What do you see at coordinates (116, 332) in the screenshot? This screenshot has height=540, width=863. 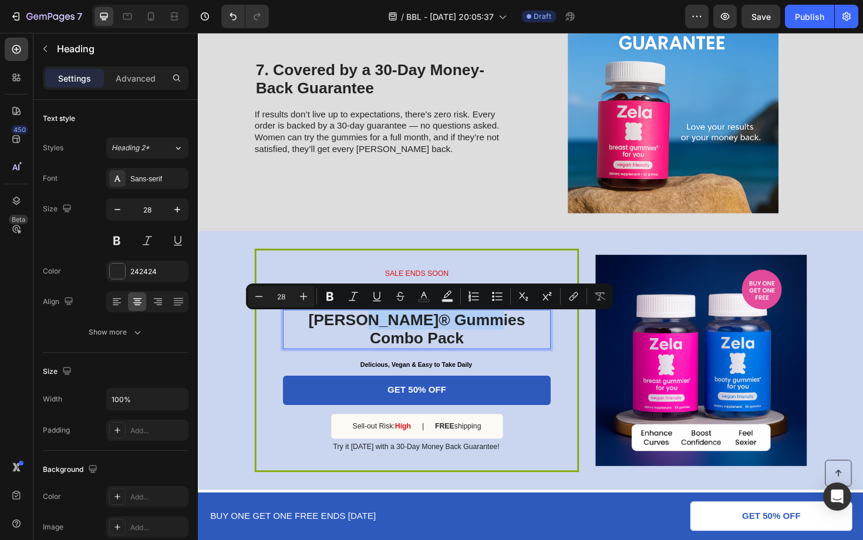 I see `button: Show more` at bounding box center [116, 332].